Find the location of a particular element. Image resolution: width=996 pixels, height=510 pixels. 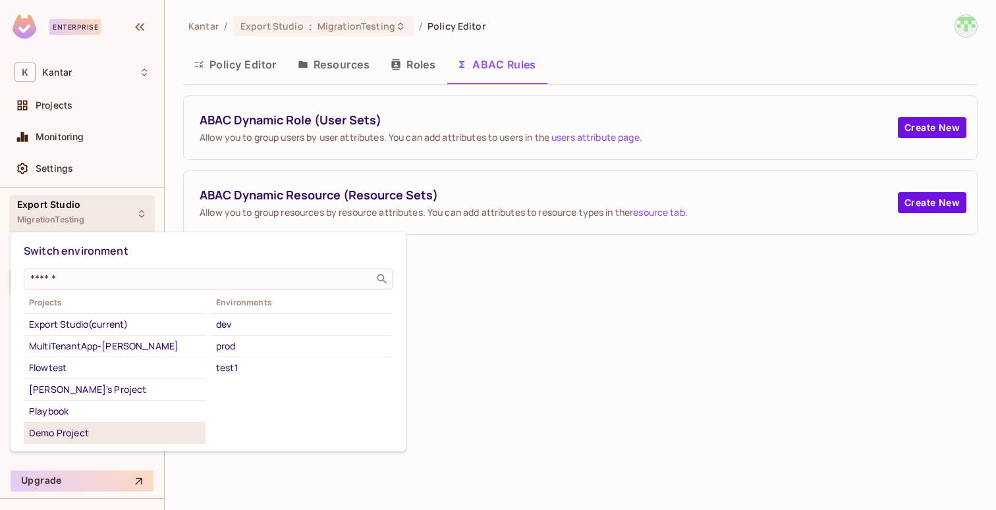

div: dev is located at coordinates (302, 325).